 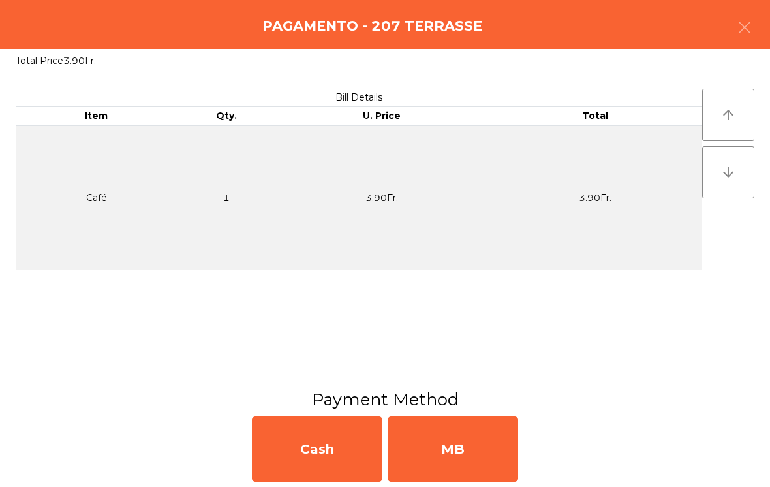 I want to click on th: Total, so click(x=595, y=116).